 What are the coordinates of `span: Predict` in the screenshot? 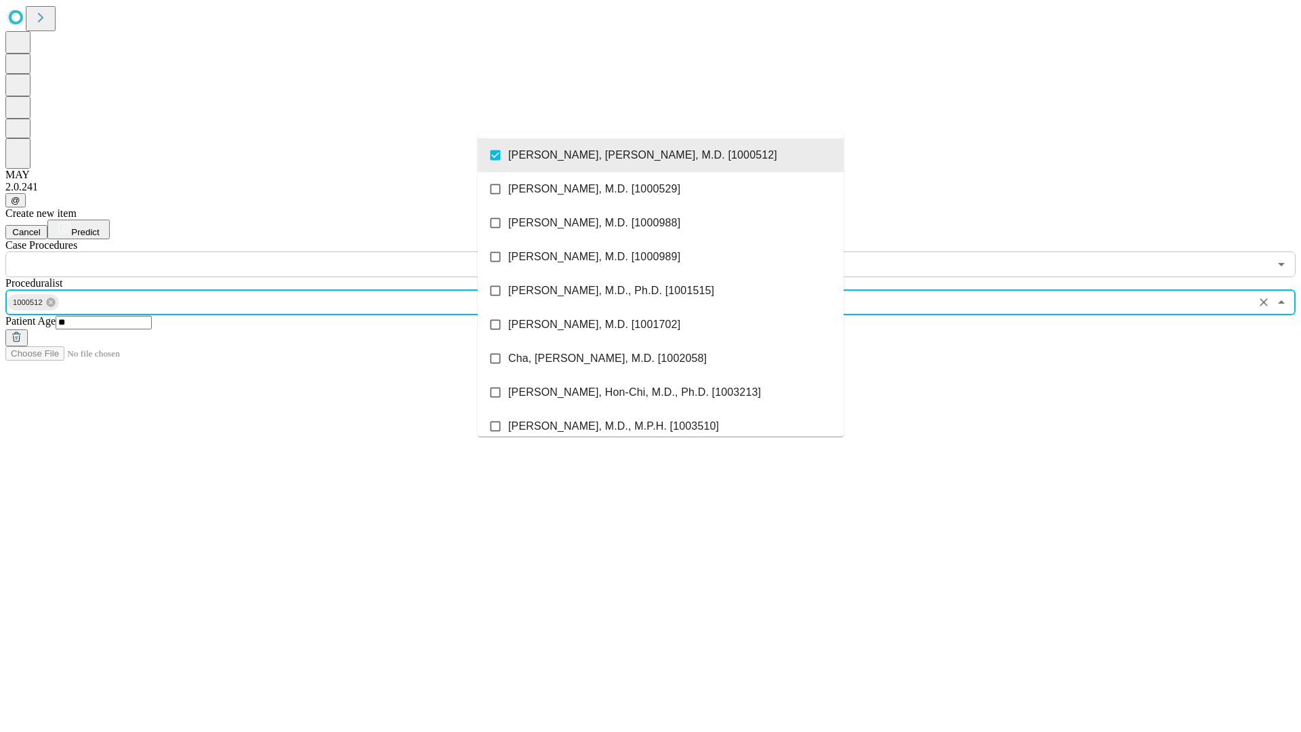 It's located at (85, 232).